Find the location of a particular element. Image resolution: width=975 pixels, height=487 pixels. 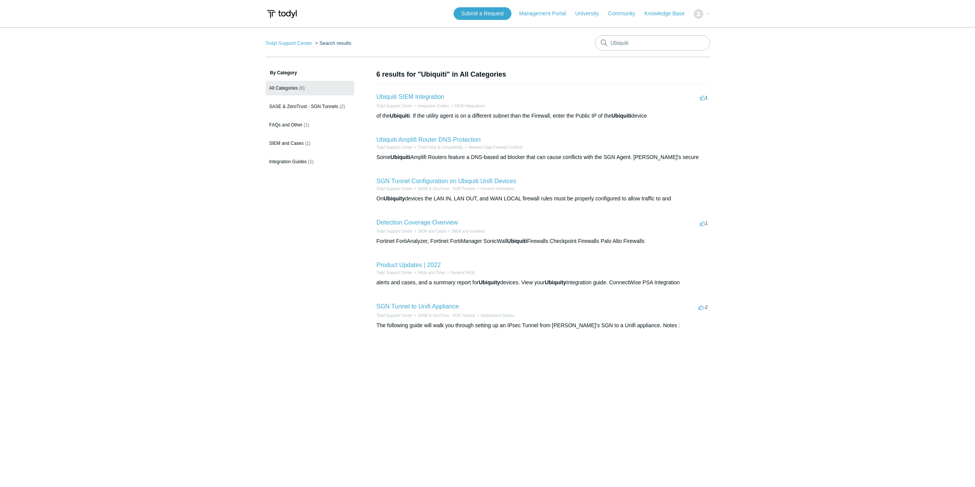

div: of the . If the utility agent is on a different subnet than the Firewall, enter the Public IP of ... is located at coordinates (543, 116).